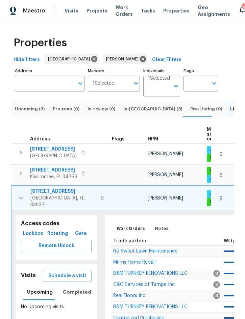 This screenshot has width=245, height=319. I want to click on span: 2, so click(216, 285).